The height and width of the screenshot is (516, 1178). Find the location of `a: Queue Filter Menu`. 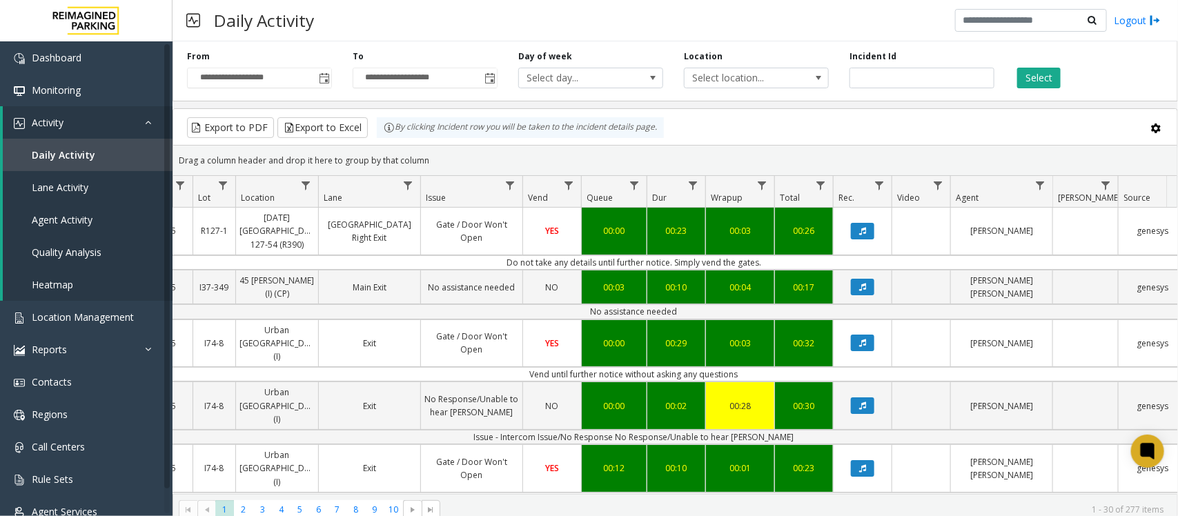

a: Queue Filter Menu is located at coordinates (634, 185).